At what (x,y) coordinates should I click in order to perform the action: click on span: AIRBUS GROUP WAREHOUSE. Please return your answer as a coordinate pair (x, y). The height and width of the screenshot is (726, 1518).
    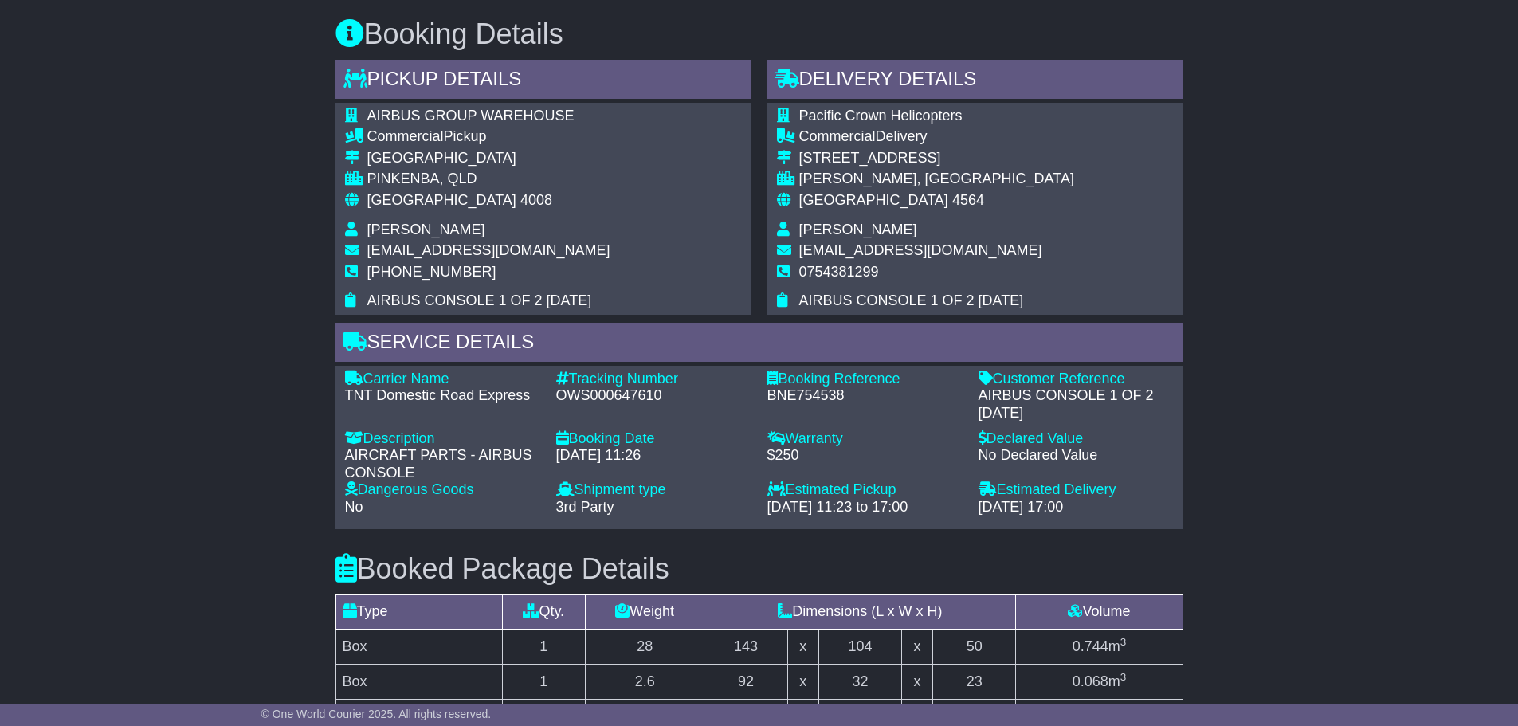
    Looking at the image, I should click on (471, 116).